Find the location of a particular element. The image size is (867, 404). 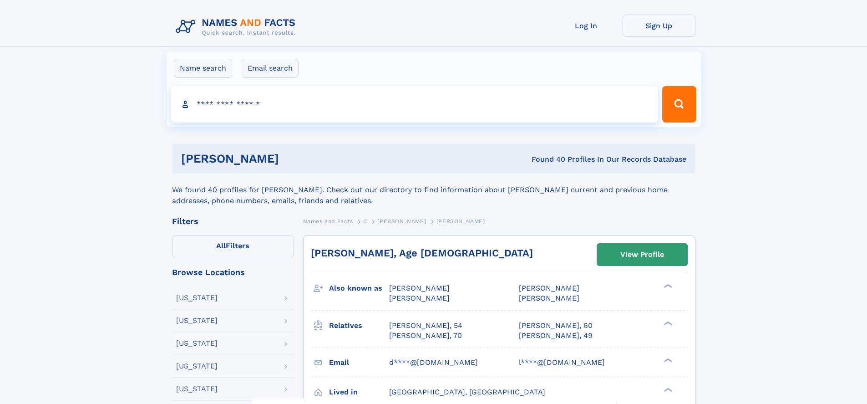

label: Filters is located at coordinates (233, 246).